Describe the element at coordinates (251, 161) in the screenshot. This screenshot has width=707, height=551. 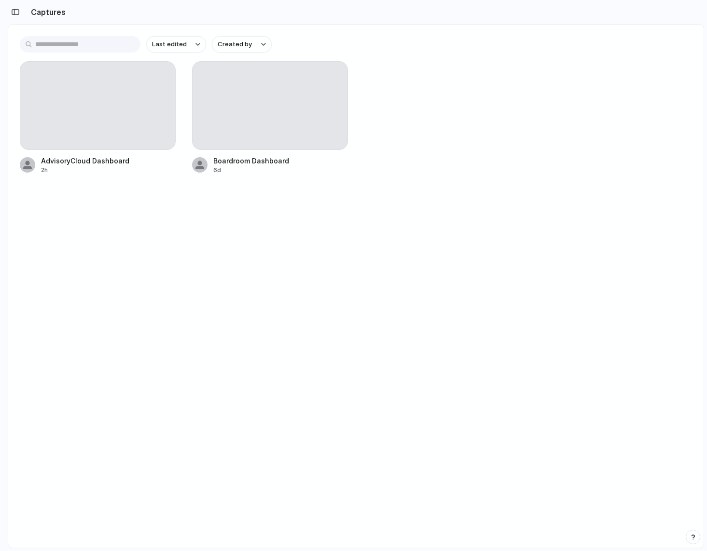
I see `div: Boardroom Dashboard` at that location.